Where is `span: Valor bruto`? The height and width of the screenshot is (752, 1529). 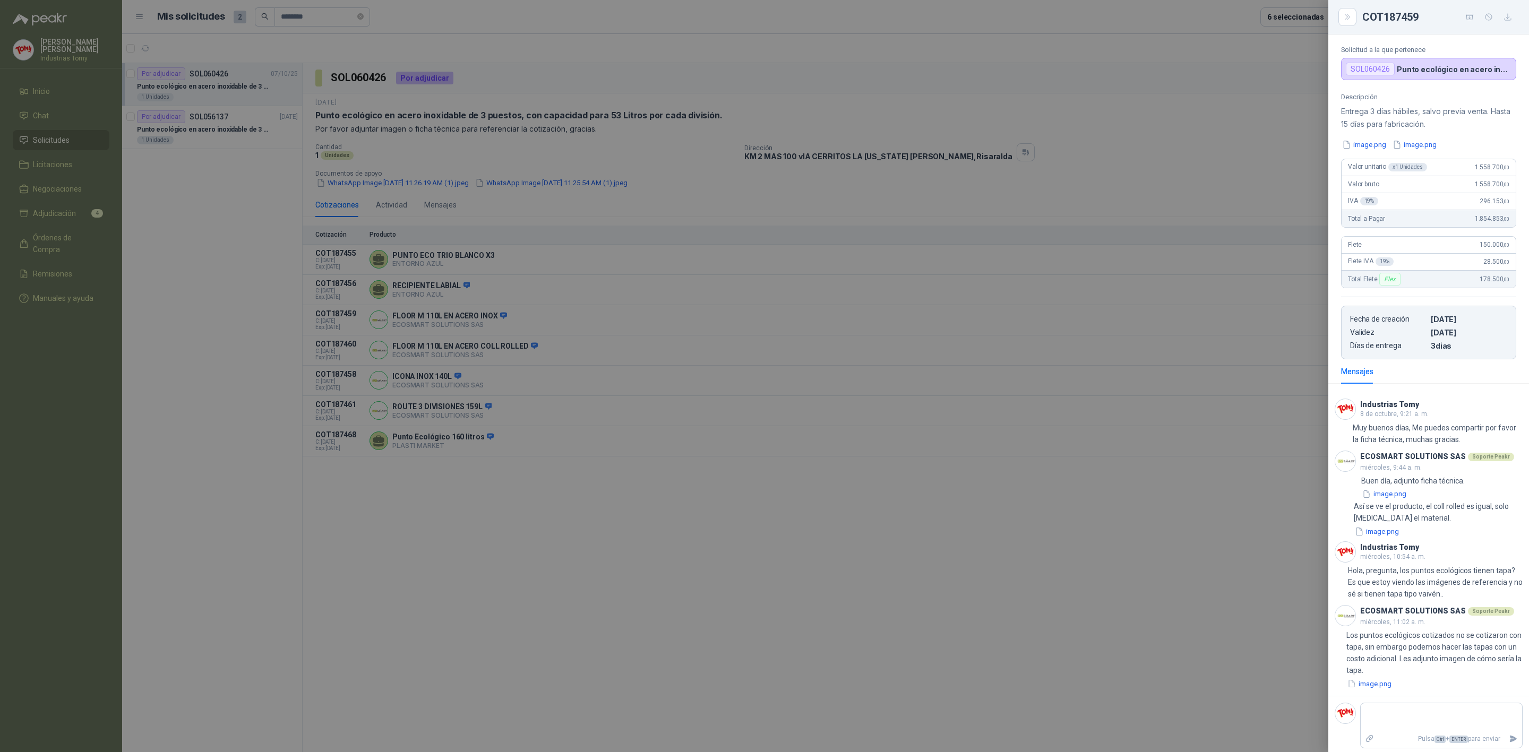 span: Valor bruto is located at coordinates (1364, 184).